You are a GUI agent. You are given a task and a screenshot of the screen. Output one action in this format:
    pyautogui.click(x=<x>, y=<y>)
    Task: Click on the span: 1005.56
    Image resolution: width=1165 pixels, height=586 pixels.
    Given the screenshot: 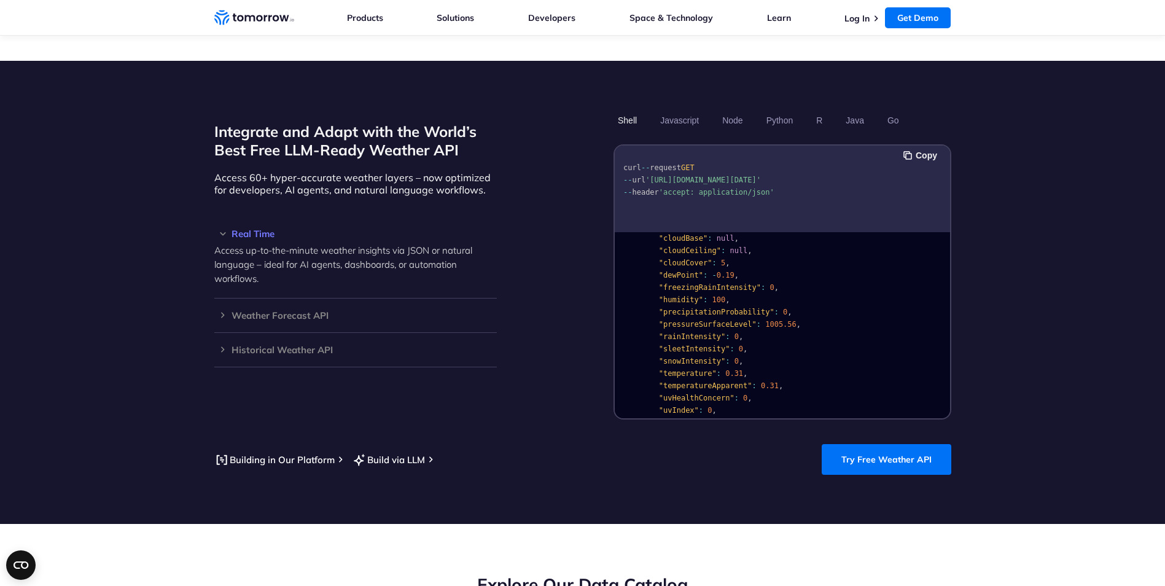 What is the action you would take?
    pyautogui.click(x=780, y=324)
    